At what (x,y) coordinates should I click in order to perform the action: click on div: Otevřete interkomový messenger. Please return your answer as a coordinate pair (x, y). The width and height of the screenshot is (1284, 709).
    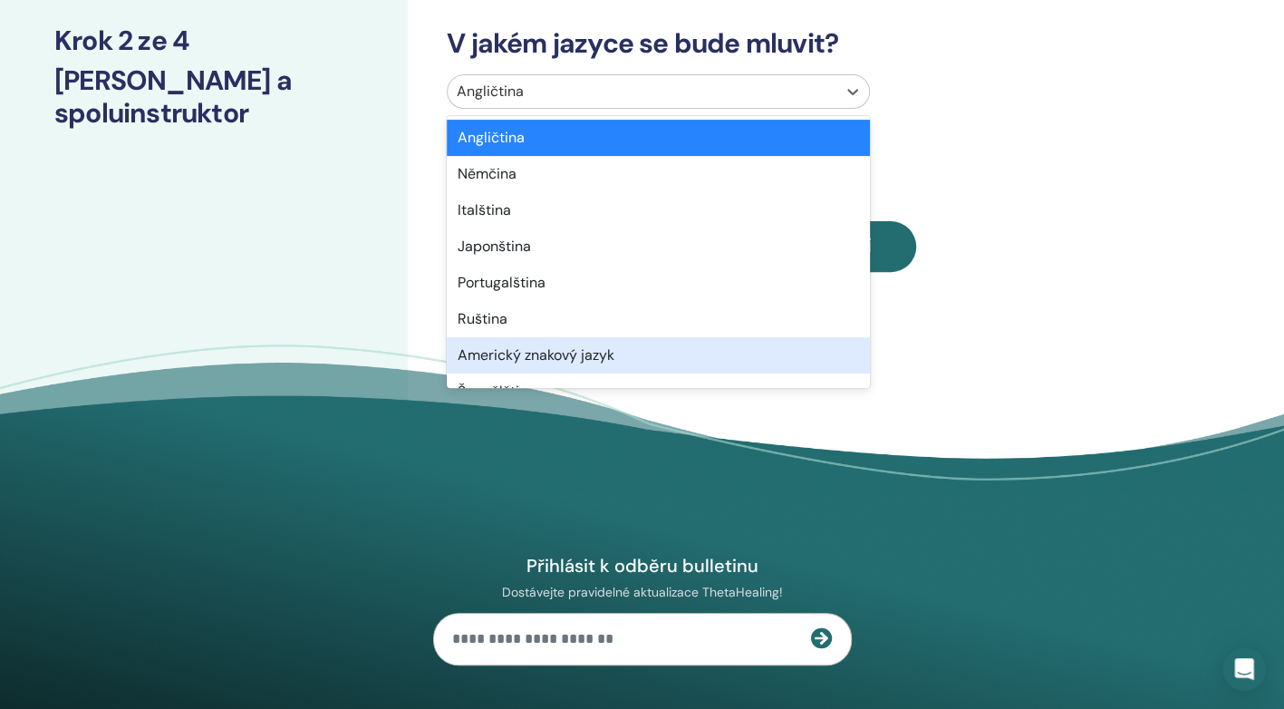
    Looking at the image, I should click on (1244, 669).